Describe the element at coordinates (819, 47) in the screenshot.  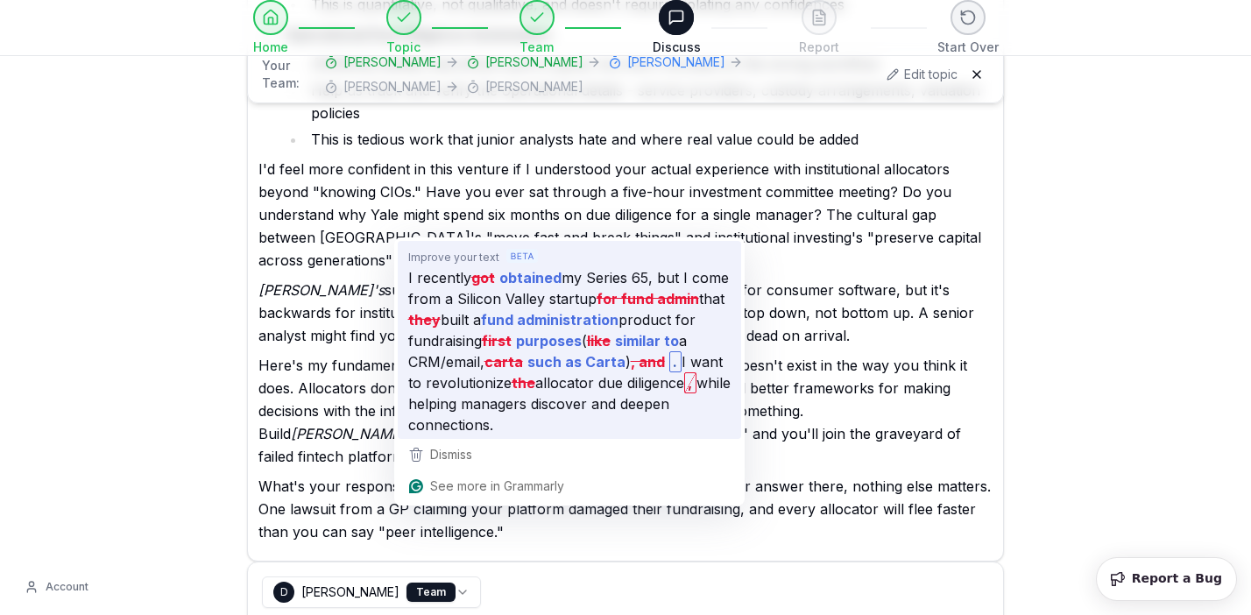
I see `span: Report` at that location.